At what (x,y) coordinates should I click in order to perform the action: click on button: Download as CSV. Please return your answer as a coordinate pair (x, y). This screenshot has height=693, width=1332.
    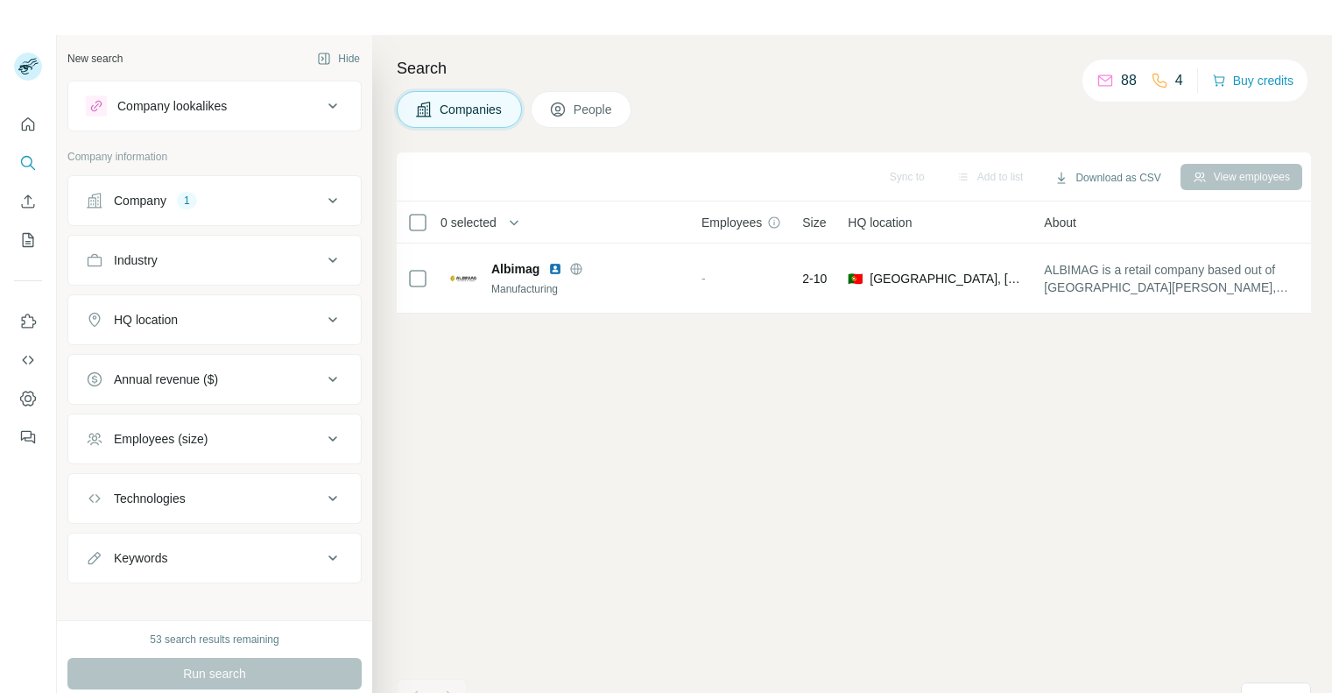
    Looking at the image, I should click on (1107, 178).